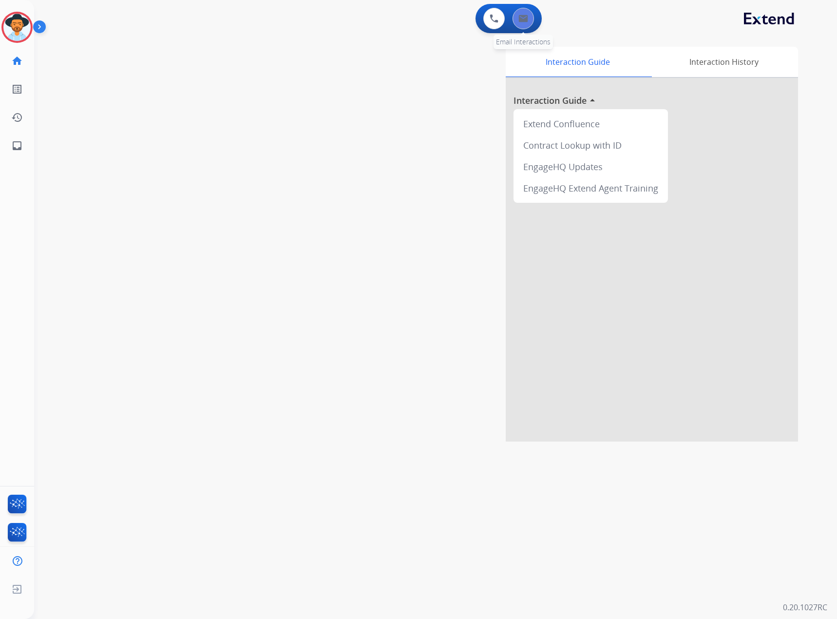 This screenshot has height=619, width=837. Describe the element at coordinates (577, 62) in the screenshot. I see `div: Interaction Guide` at that location.